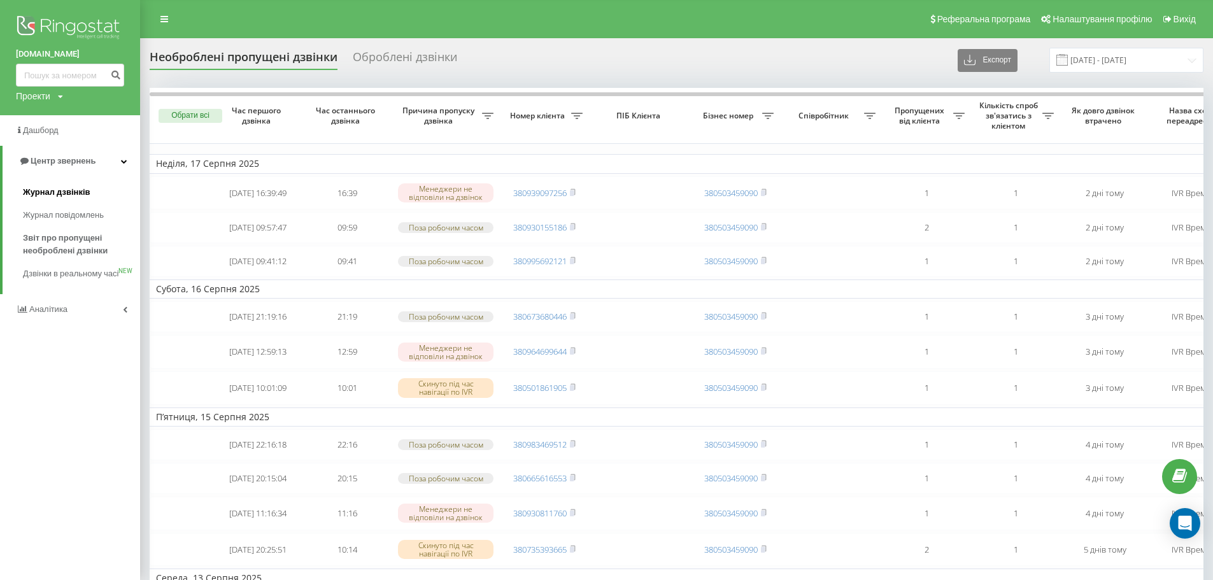 This screenshot has width=1213, height=580. I want to click on div: Менеджери не відповіли на дзвінок, so click(446, 193).